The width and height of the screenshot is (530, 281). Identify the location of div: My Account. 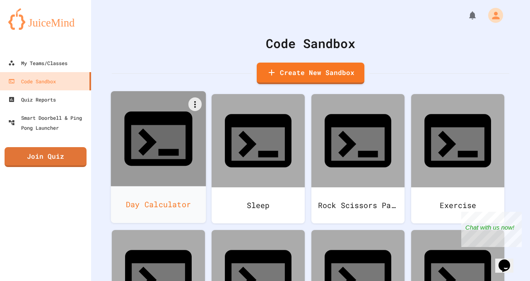
(493, 15).